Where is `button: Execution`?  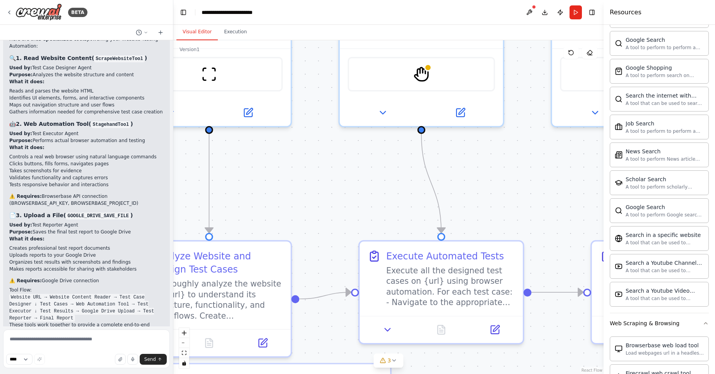
button: Execution is located at coordinates (235, 32).